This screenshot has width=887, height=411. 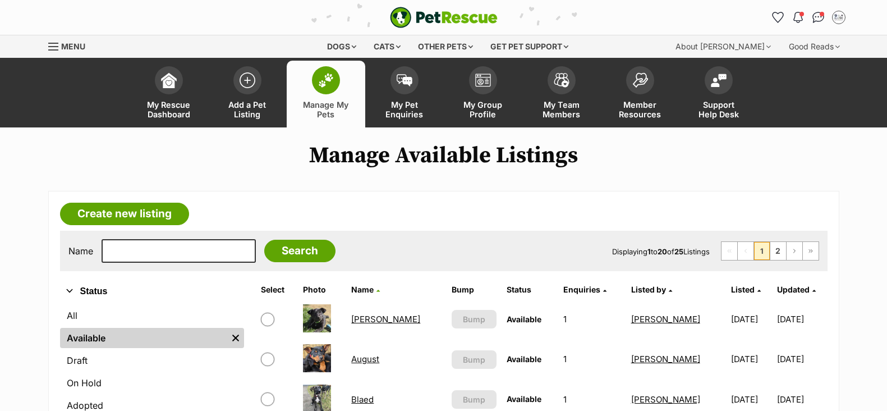 What do you see at coordinates (562, 109) in the screenshot?
I see `span: My Team Members` at bounding box center [562, 109].